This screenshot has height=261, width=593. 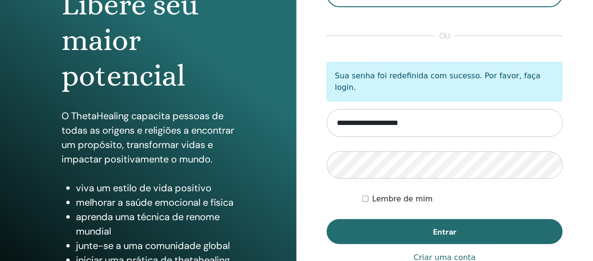 I want to click on font: Sua senha foi redefinida com sucesso. Por favor, faça login., so click(x=438, y=81).